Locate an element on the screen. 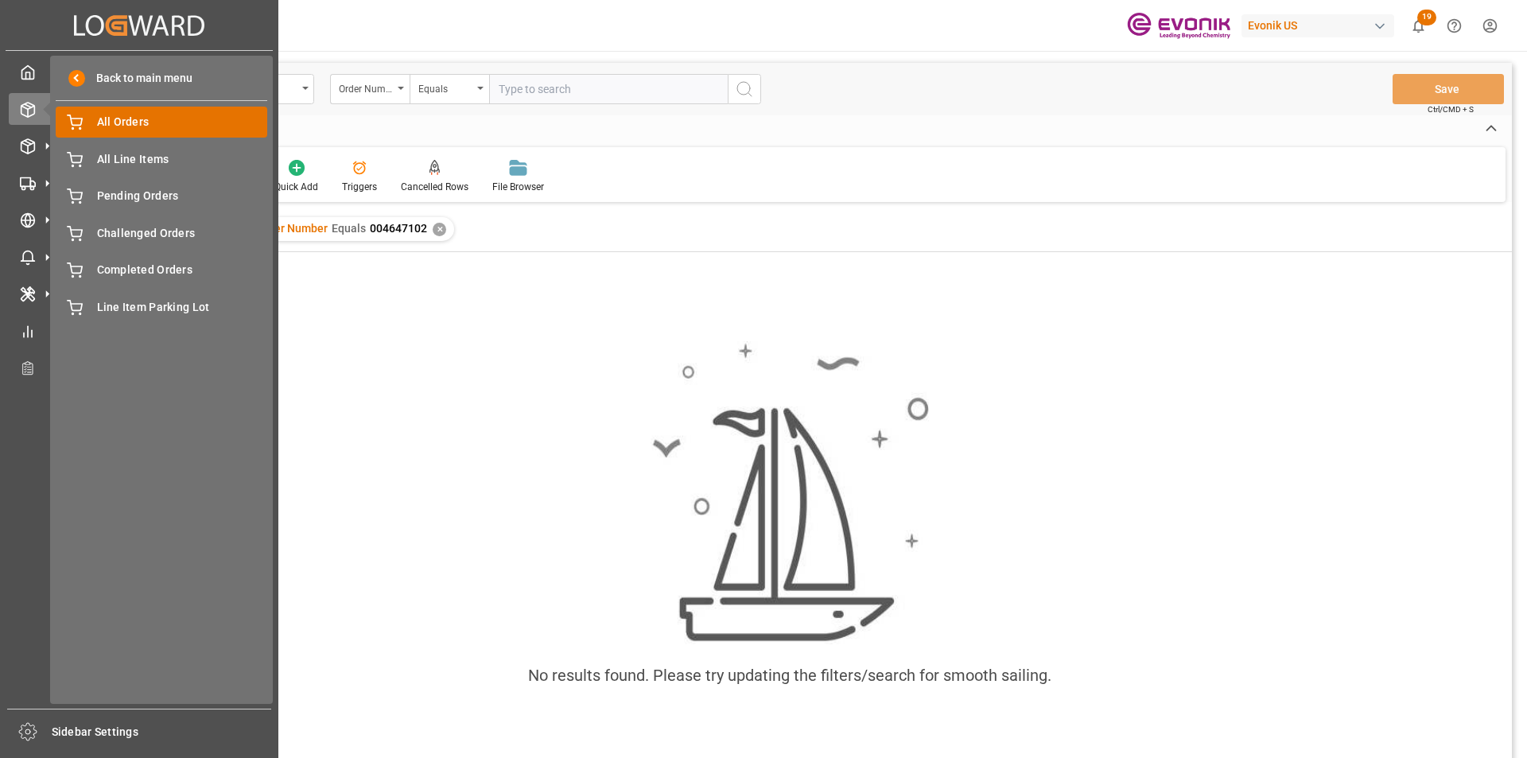 Image resolution: width=1527 pixels, height=758 pixels. span: Line Item Parking Lot is located at coordinates (182, 307).